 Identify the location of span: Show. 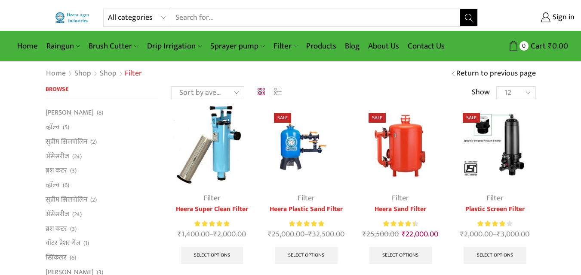
(480, 93).